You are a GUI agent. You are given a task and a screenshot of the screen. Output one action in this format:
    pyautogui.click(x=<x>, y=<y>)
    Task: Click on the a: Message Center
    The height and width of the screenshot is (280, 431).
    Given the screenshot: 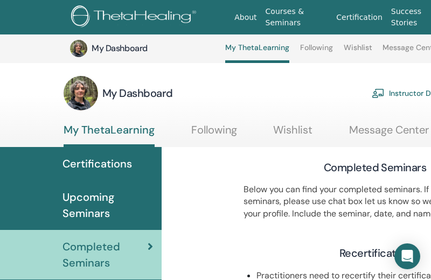 What is the action you would take?
    pyautogui.click(x=389, y=133)
    